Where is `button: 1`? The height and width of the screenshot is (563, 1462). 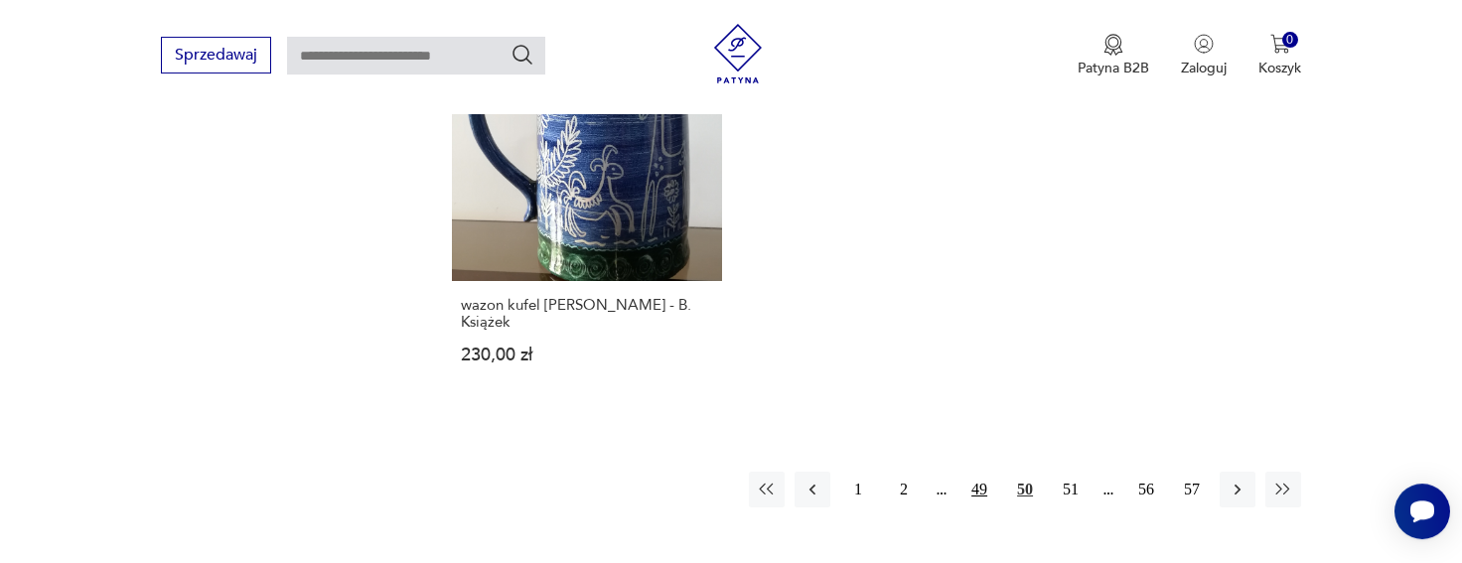
button: 1 is located at coordinates (858, 490).